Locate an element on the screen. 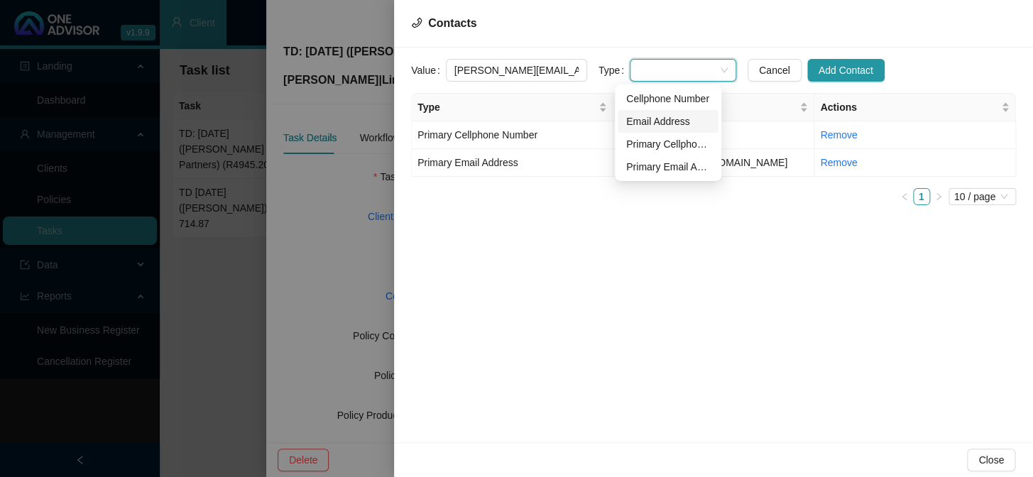 The height and width of the screenshot is (477, 1033). span: Add Contact is located at coordinates (845, 70).